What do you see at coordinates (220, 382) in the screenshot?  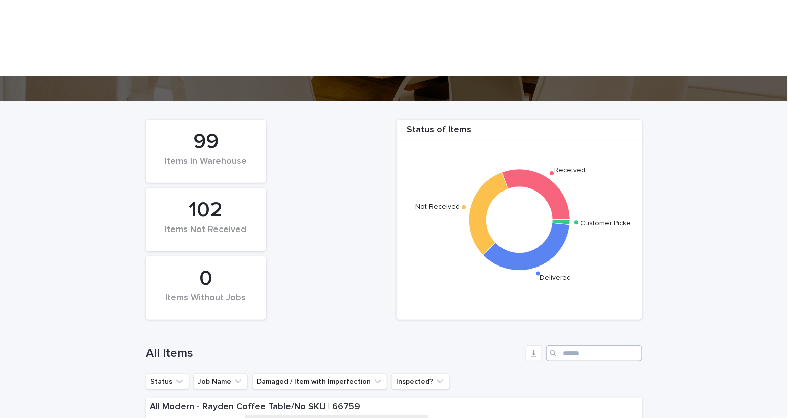 I see `button: Job Name` at bounding box center [220, 382].